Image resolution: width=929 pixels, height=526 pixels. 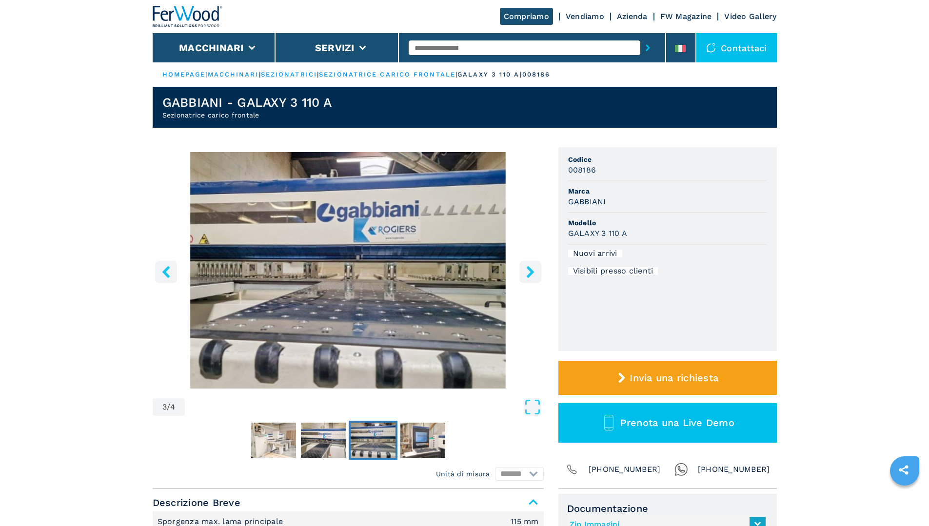 I want to click on p: galaxy 3 110 a |, so click(x=489, y=75).